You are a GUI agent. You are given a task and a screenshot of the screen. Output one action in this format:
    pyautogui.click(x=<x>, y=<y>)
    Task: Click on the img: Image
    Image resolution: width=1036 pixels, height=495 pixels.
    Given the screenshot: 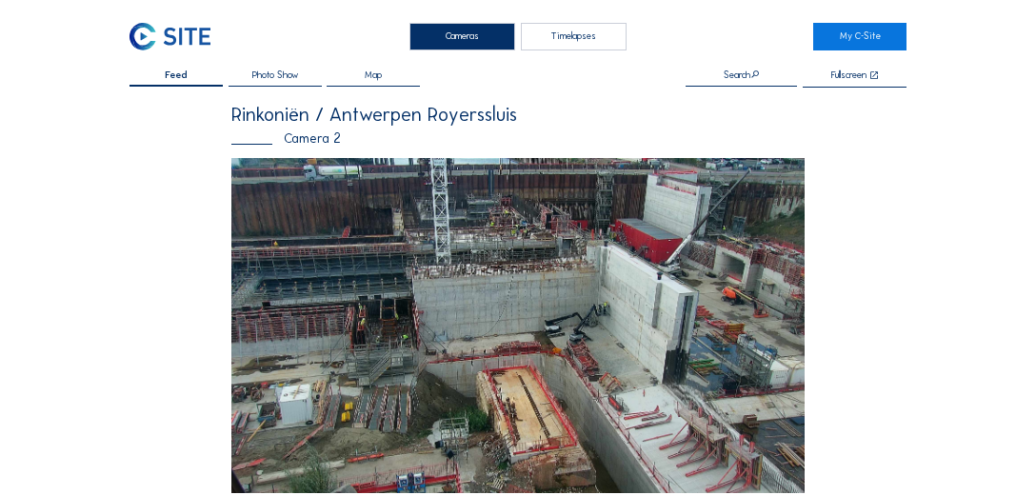 What is the action you would take?
    pyautogui.click(x=518, y=326)
    